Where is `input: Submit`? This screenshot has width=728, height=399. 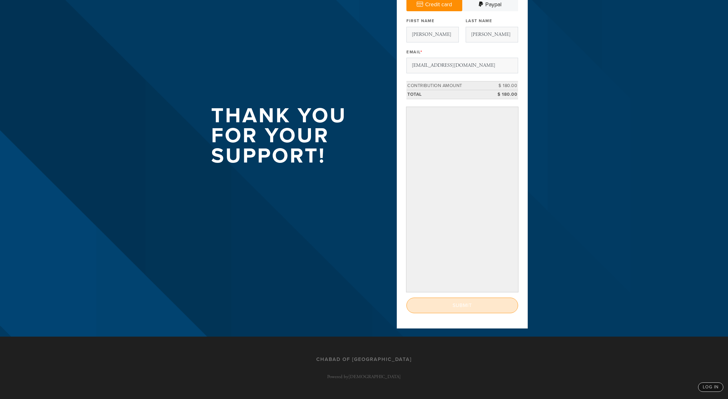
input: Submit is located at coordinates (462, 305).